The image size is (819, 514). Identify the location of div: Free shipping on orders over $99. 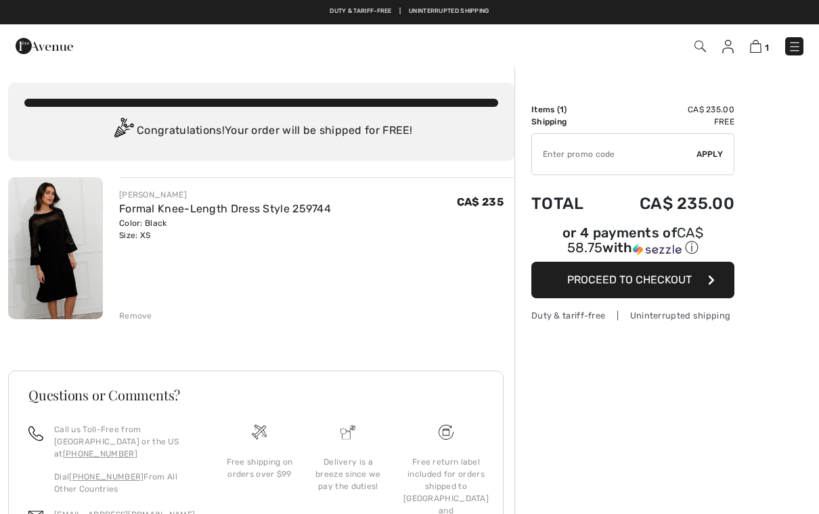
(259, 468).